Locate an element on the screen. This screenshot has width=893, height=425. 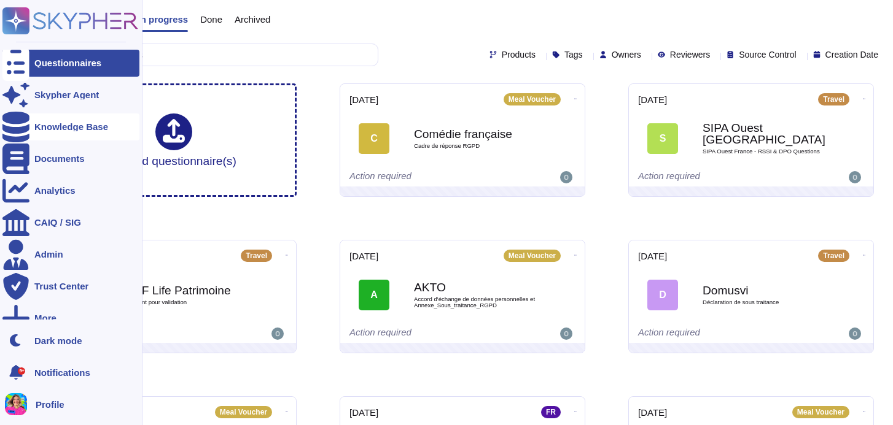
div: C is located at coordinates (374, 139).